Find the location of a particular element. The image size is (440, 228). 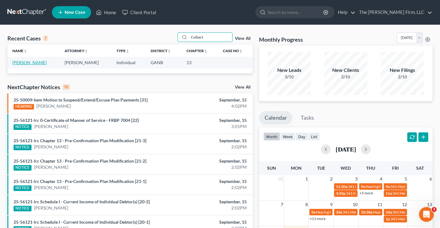

div: New Clients is located at coordinates (346, 70).